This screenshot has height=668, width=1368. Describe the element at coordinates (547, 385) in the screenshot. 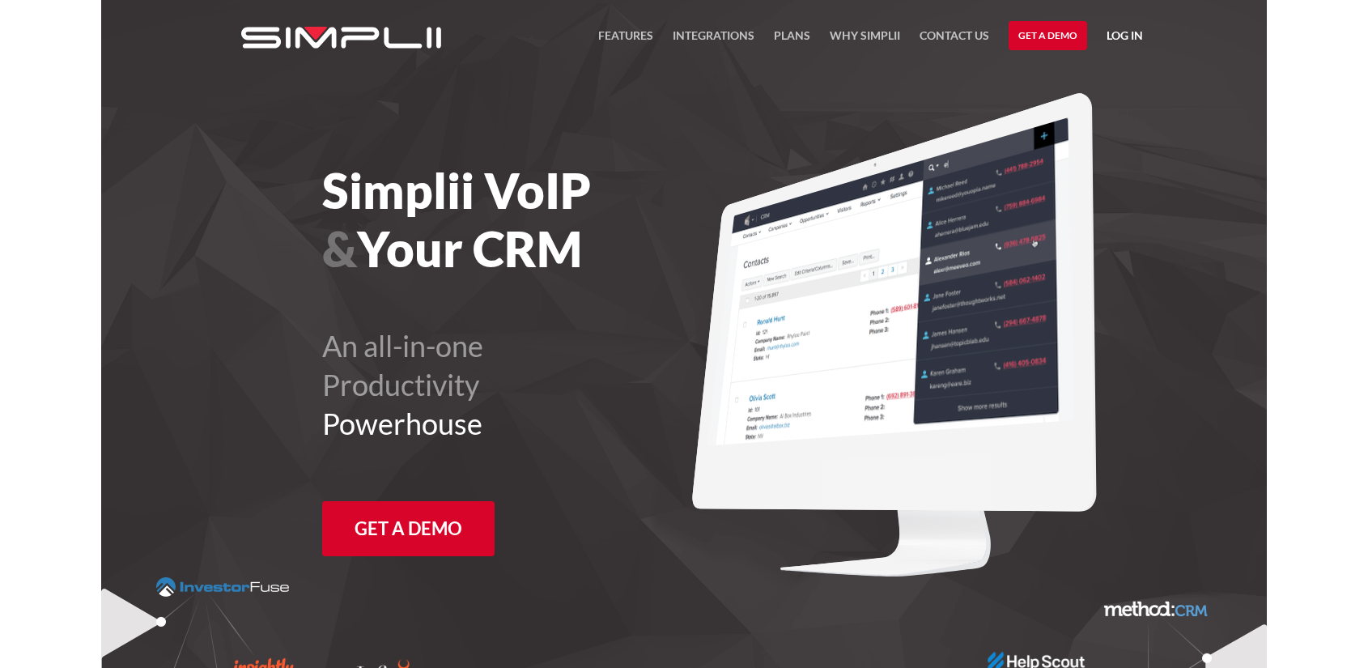

I see `h2: An all-in-one Productivity` at that location.